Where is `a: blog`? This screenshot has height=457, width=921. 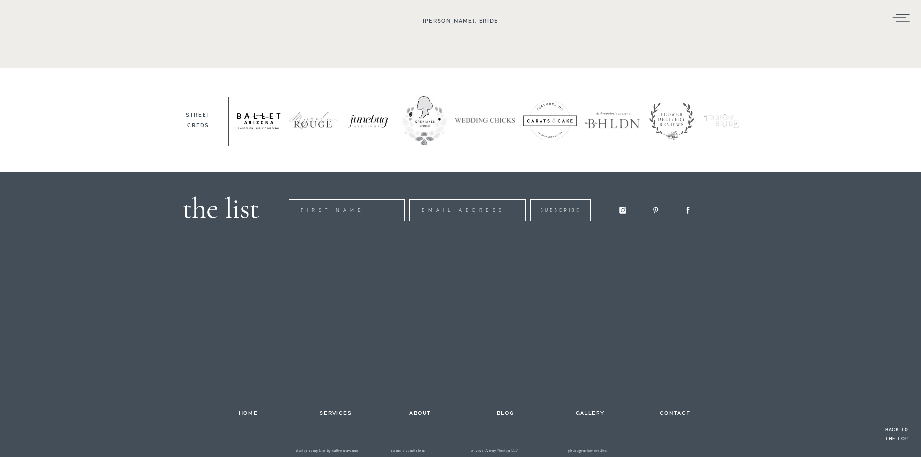
a: blog is located at coordinates (506, 412).